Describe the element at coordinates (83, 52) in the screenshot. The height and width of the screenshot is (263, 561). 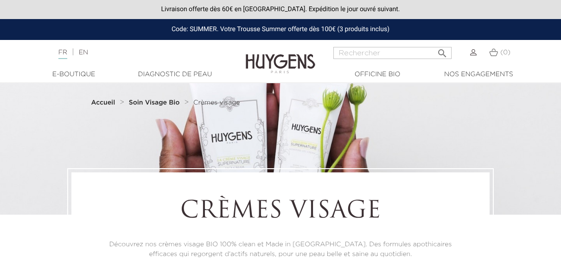
I see `a: EN` at that location.